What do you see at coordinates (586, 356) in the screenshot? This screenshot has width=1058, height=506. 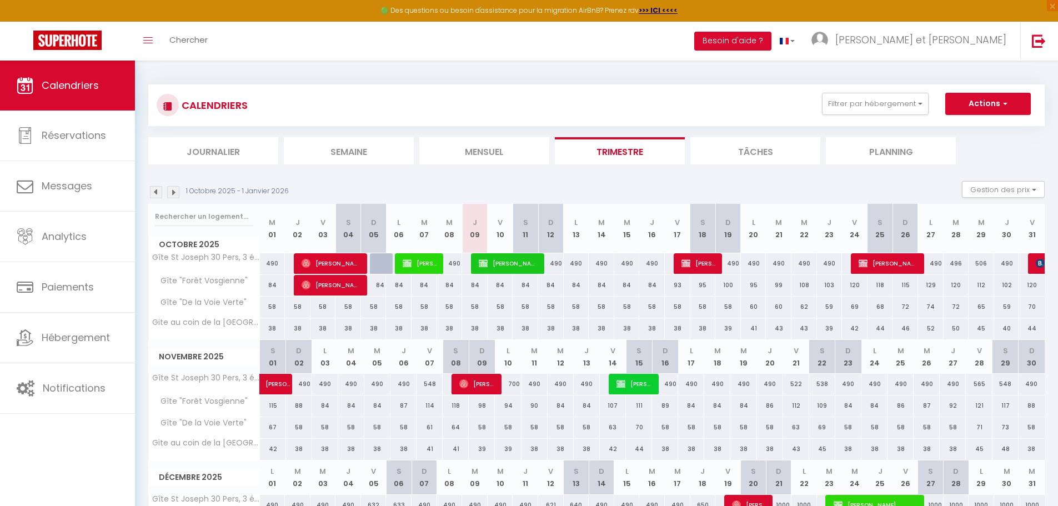 I see `th: 13` at bounding box center [586, 356].